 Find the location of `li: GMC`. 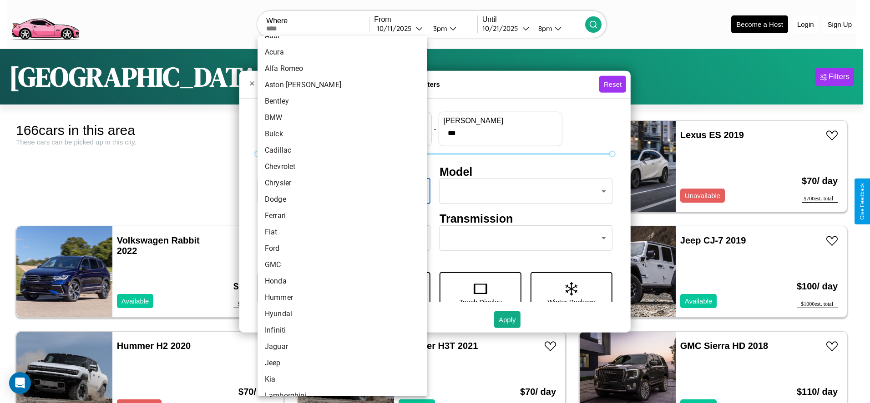

li: GMC is located at coordinates (342, 265).